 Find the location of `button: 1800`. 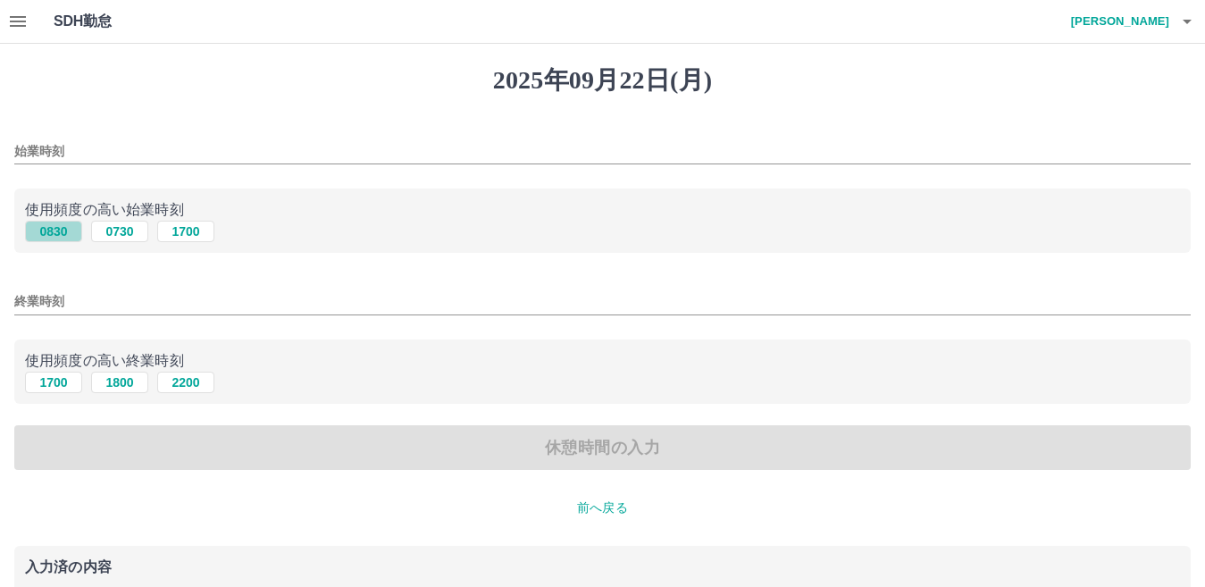

button: 1800 is located at coordinates (120, 382).